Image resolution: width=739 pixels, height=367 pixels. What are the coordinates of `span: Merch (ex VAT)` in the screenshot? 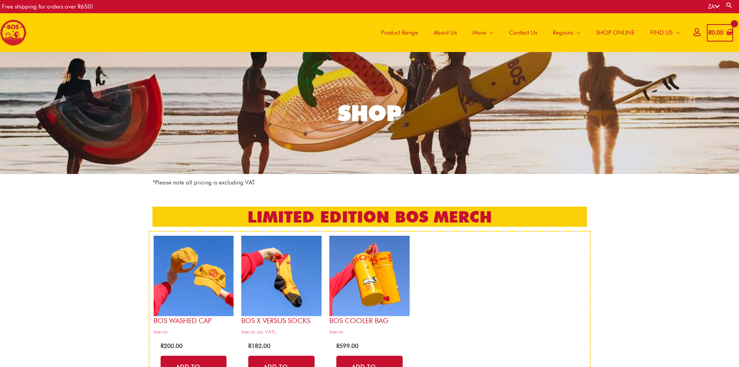 It's located at (281, 331).